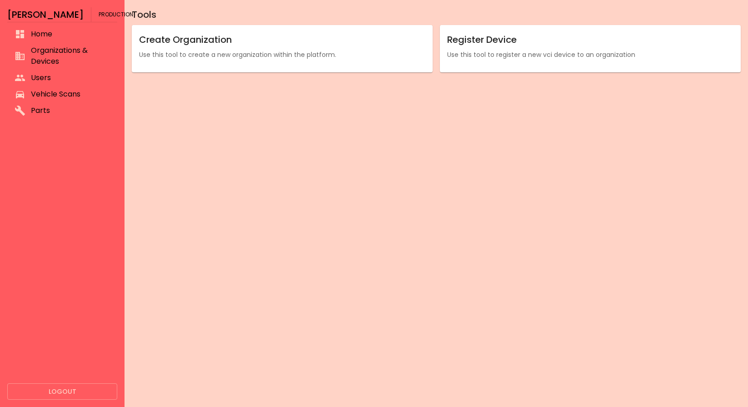 This screenshot has width=748, height=407. Describe the element at coordinates (70, 111) in the screenshot. I see `span: Parts` at that location.